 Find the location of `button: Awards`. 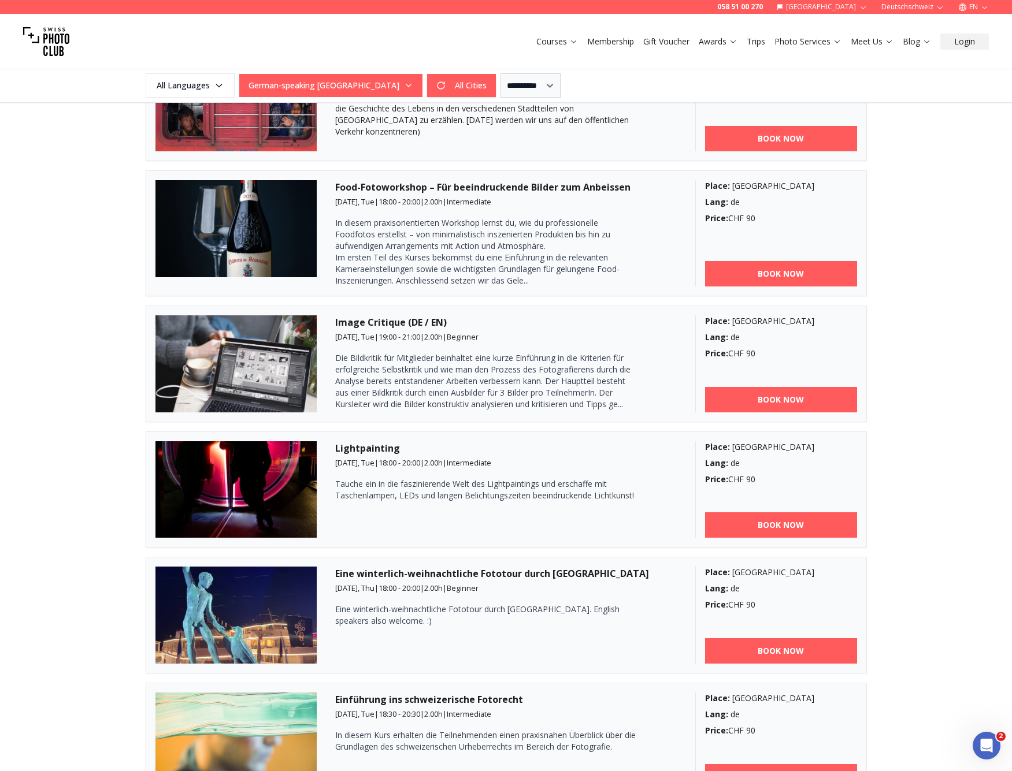

button: Awards is located at coordinates (718, 42).